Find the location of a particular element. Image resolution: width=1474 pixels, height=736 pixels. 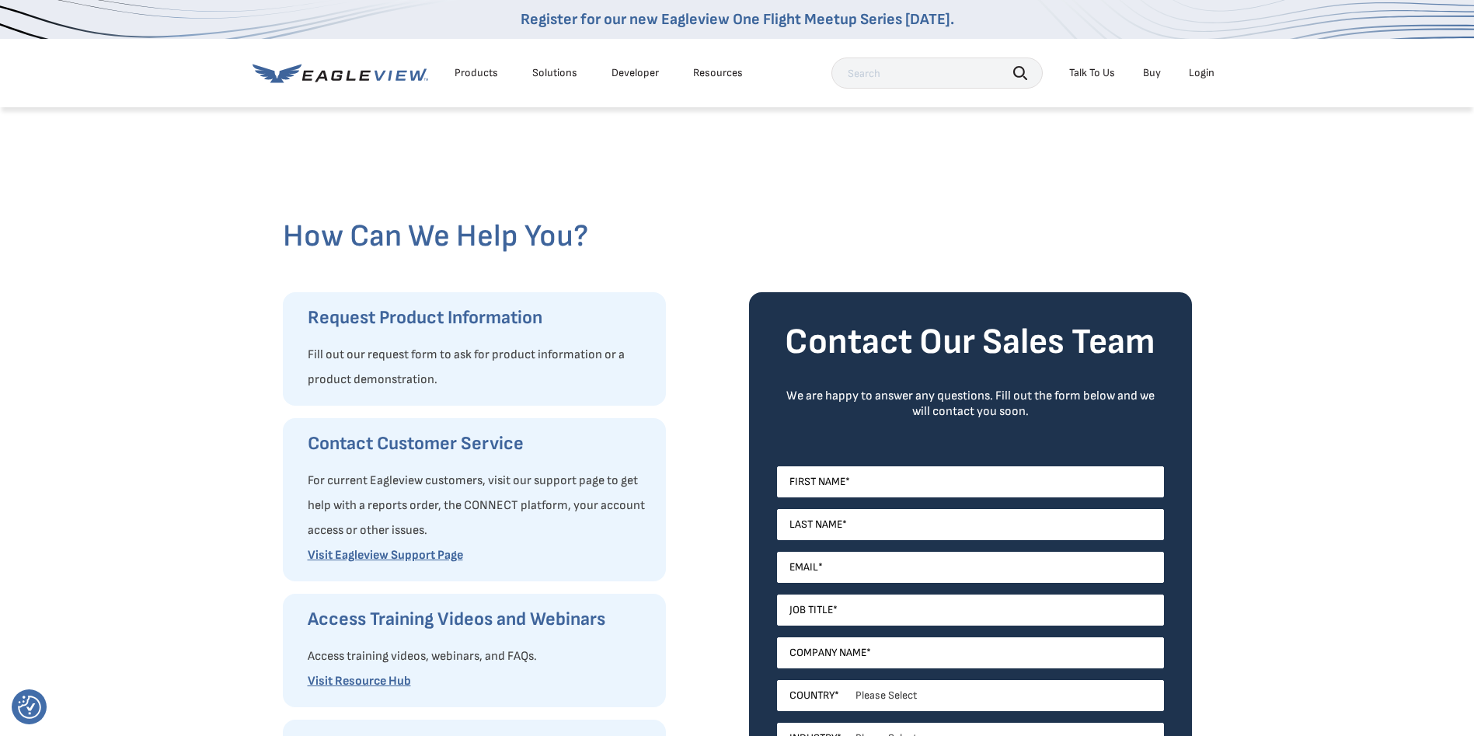

input: Search is located at coordinates (937, 73).